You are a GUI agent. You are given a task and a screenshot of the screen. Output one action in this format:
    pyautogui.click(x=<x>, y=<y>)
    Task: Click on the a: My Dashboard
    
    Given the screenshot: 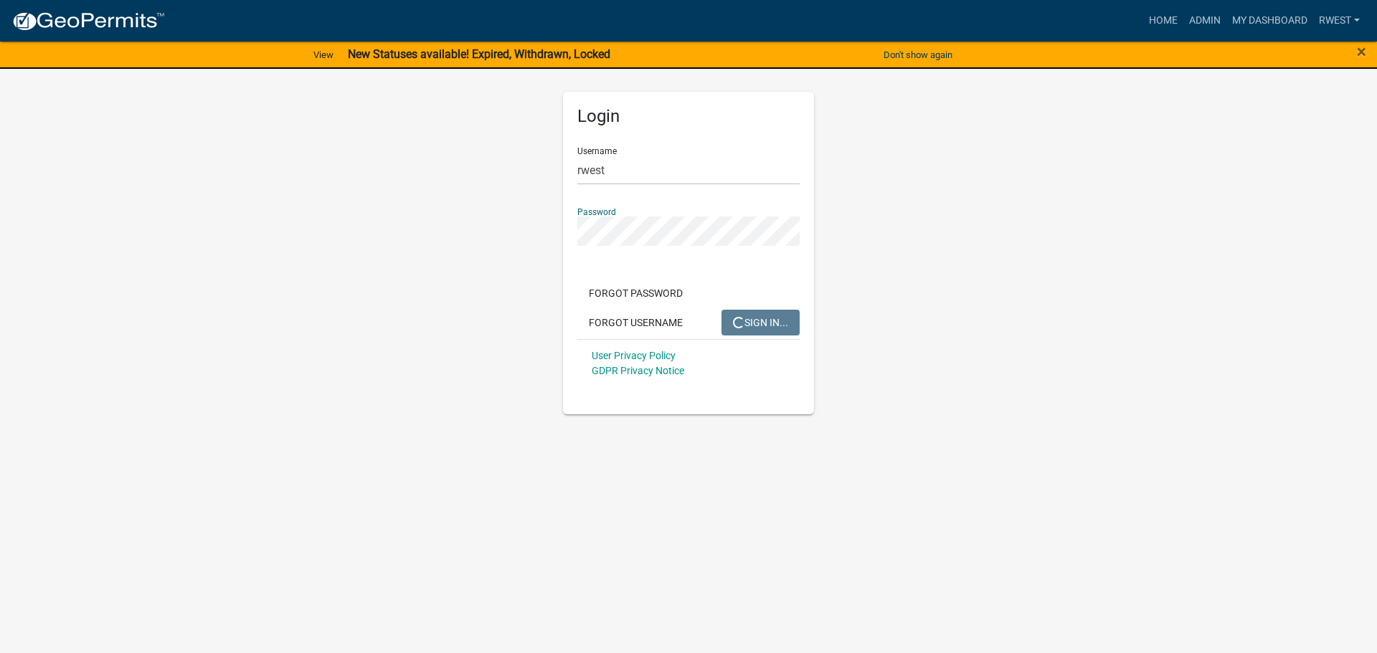 What is the action you would take?
    pyautogui.click(x=1269, y=21)
    